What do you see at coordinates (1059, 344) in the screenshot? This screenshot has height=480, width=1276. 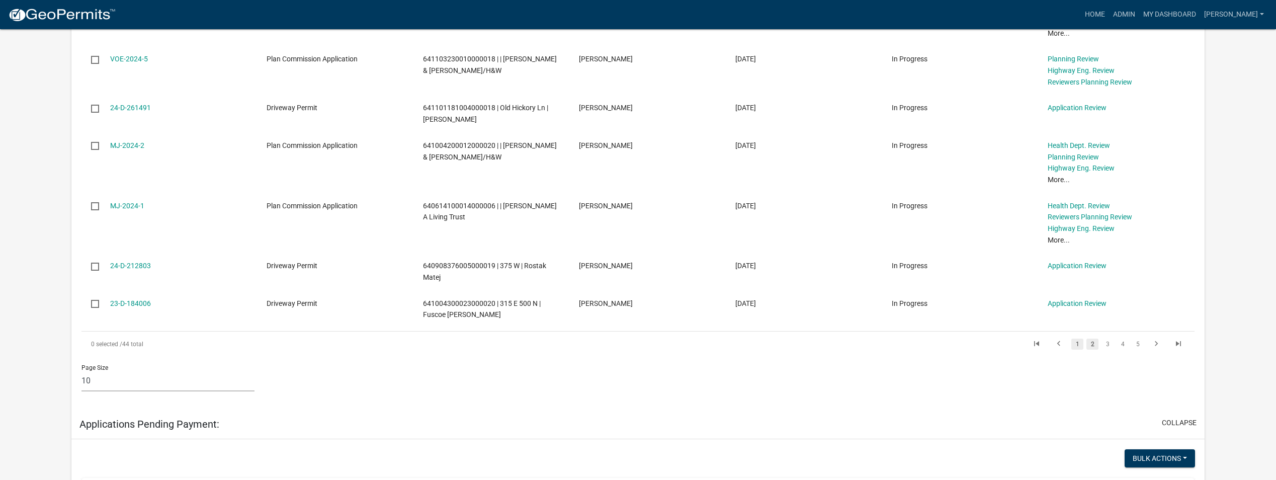 I see `a: go to previous page` at bounding box center [1059, 344].